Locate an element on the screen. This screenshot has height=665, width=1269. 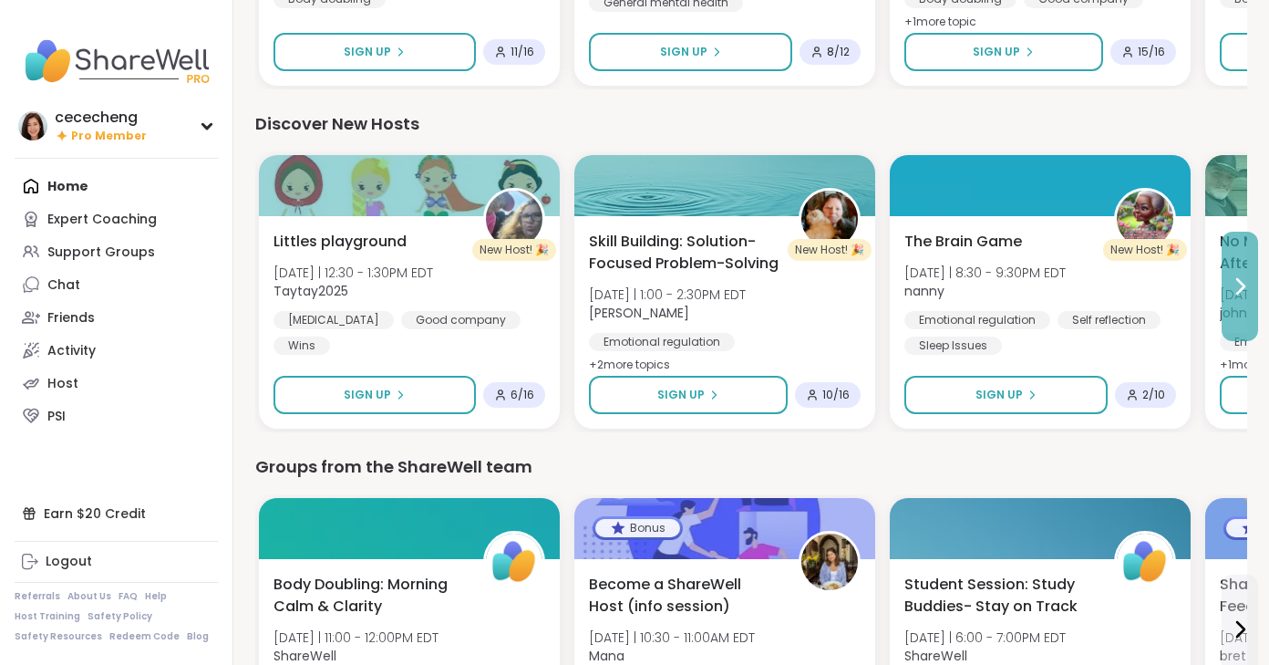
a: FAQ is located at coordinates (128, 596).